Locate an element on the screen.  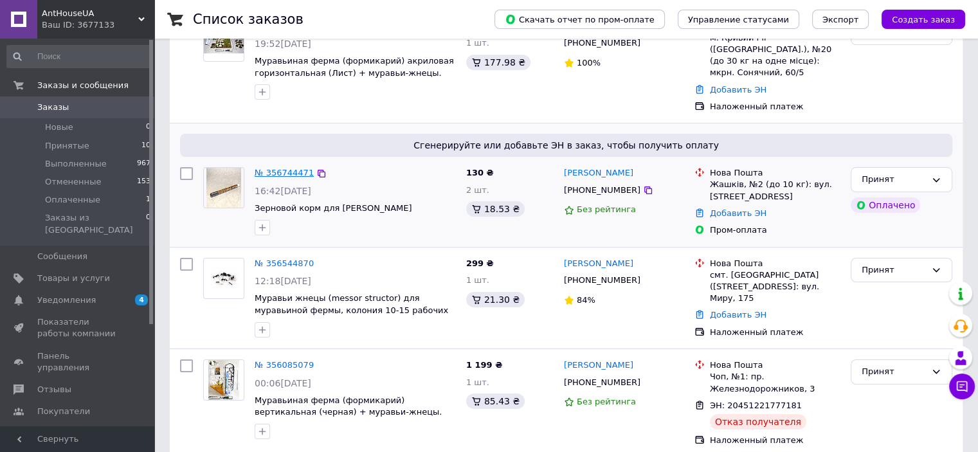
span: Отмененные is located at coordinates (73, 182).